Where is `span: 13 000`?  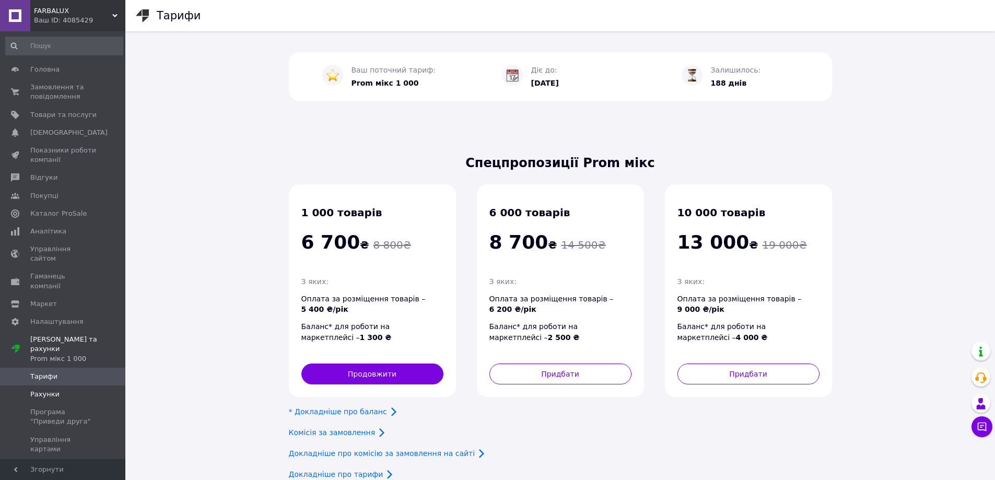 span: 13 000 is located at coordinates (713, 242).